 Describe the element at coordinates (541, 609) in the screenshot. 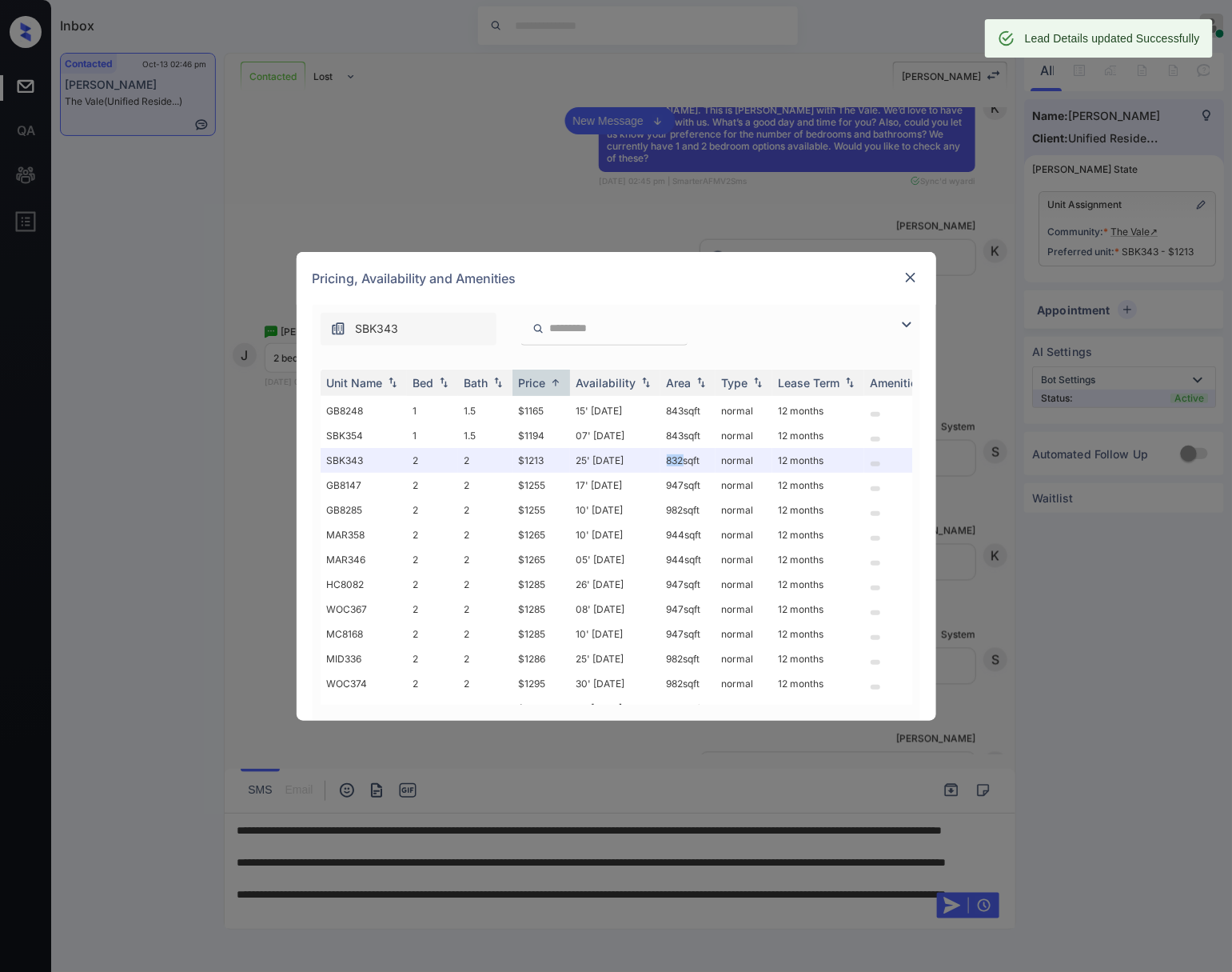

I see `td: $1285` at that location.